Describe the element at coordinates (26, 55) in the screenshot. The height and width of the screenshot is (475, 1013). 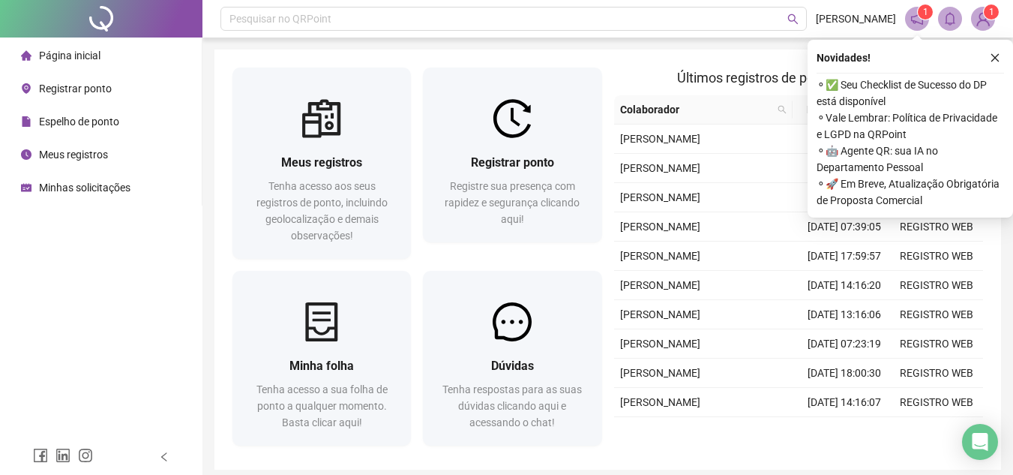
I see `span: home` at that location.